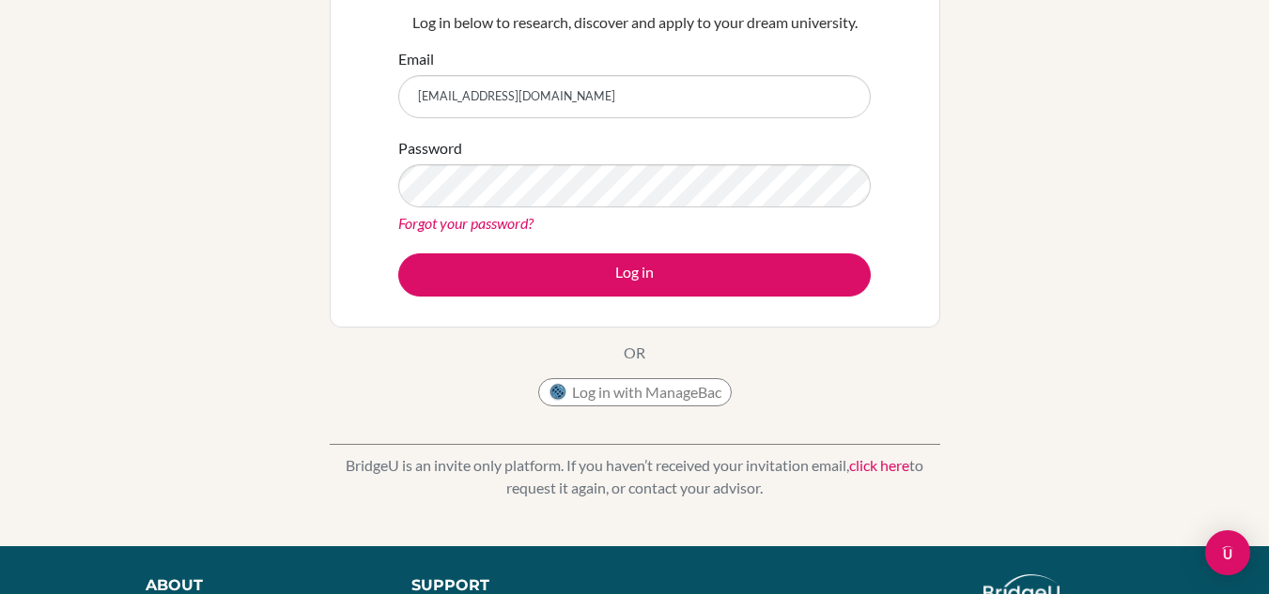 The height and width of the screenshot is (594, 1269). I want to click on label: Email, so click(416, 59).